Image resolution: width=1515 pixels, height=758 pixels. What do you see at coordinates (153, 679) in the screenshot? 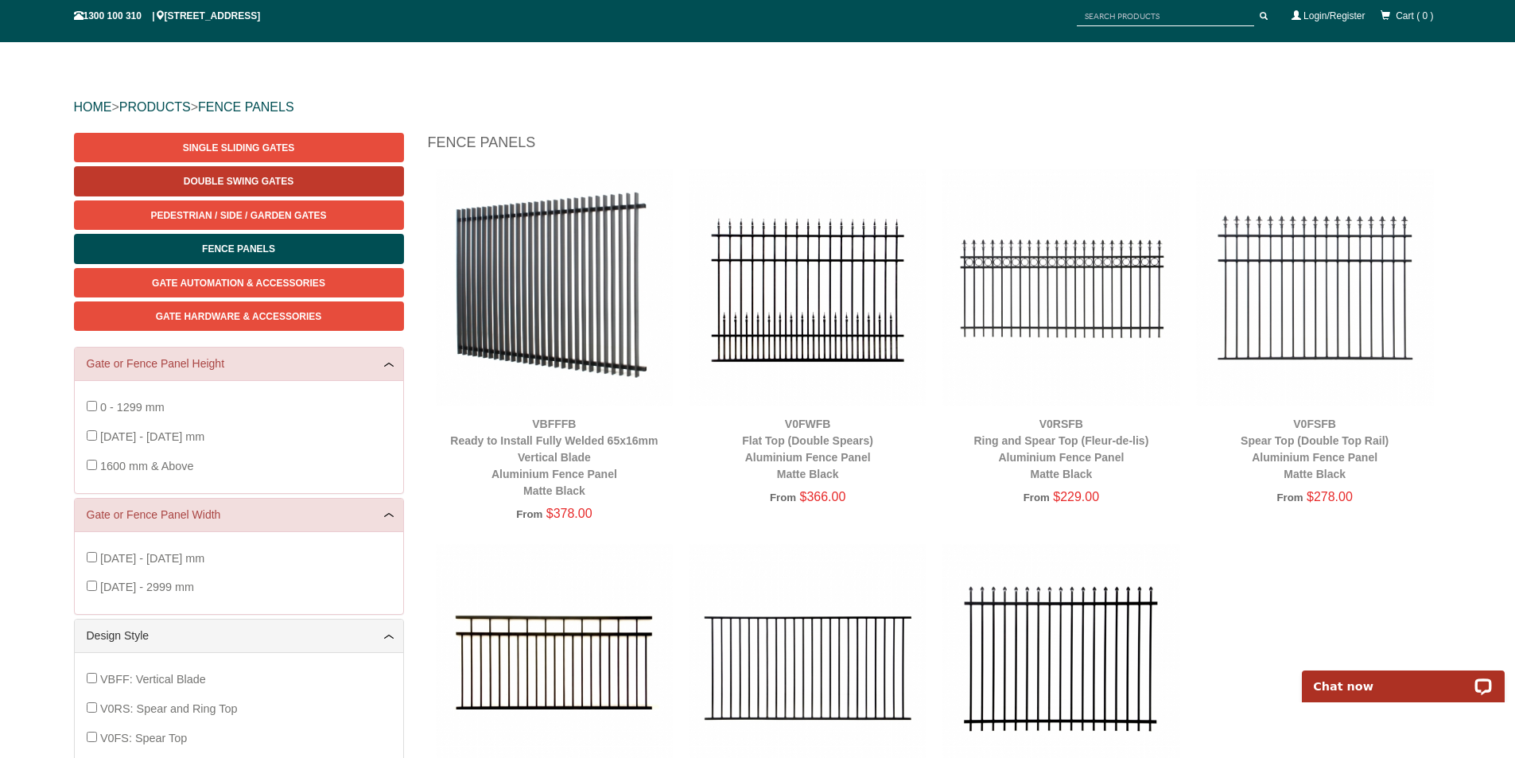
I see `span: VBFF: Vertical Blade` at bounding box center [153, 679].